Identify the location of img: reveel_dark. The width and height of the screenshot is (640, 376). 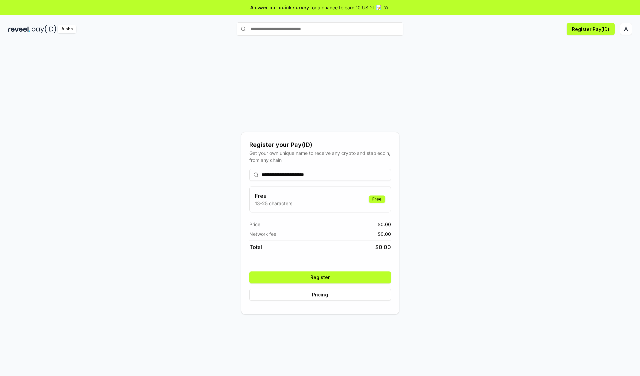
(19, 29).